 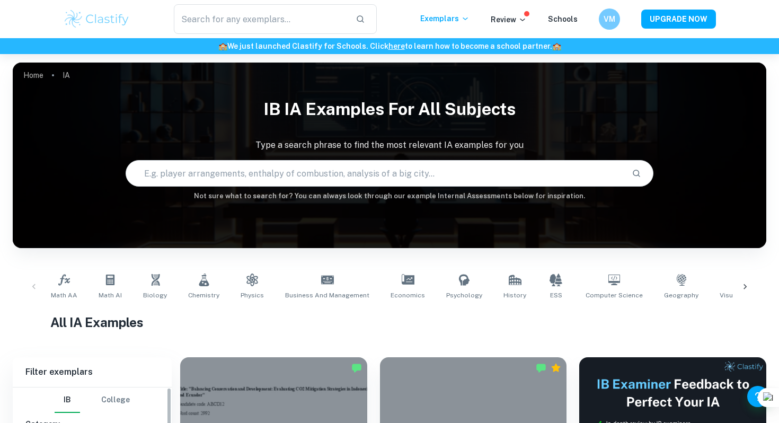 I want to click on p: Review, so click(x=509, y=20).